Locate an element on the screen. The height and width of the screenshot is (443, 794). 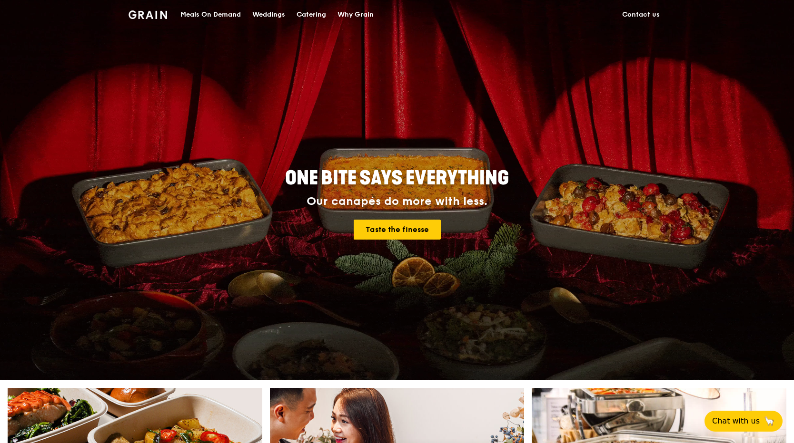
span: ONE BITE SAYS EVERYTHING is located at coordinates (397, 178).